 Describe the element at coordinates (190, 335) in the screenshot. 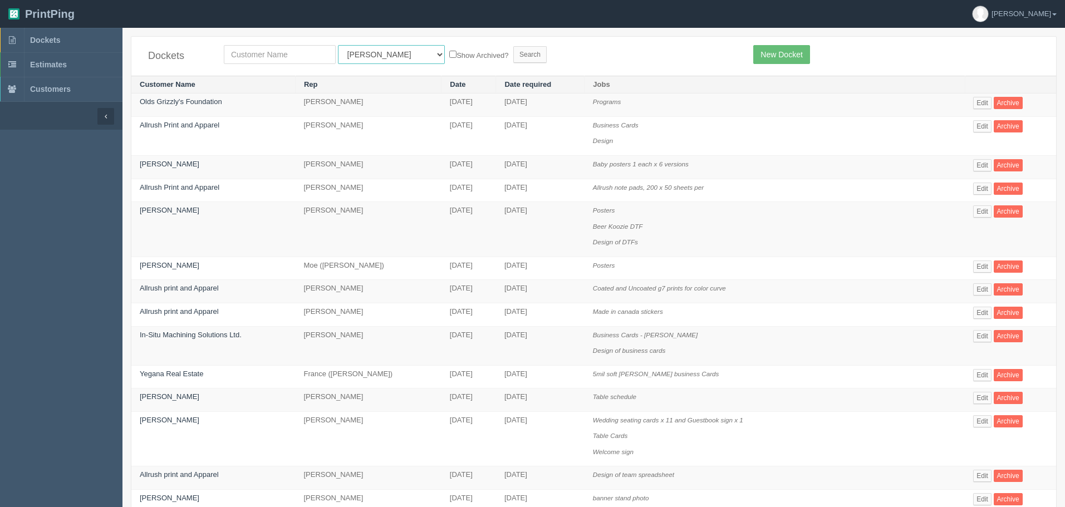

I see `a: In-Situ Machining Solutions Ltd.` at that location.